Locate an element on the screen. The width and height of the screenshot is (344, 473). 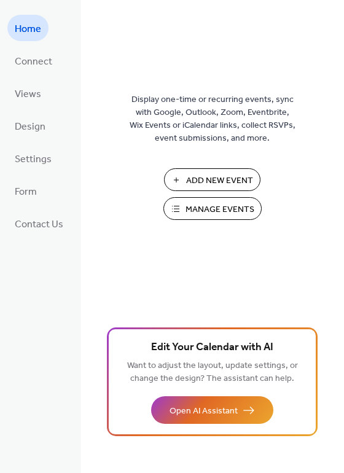
span: Views is located at coordinates (28, 94).